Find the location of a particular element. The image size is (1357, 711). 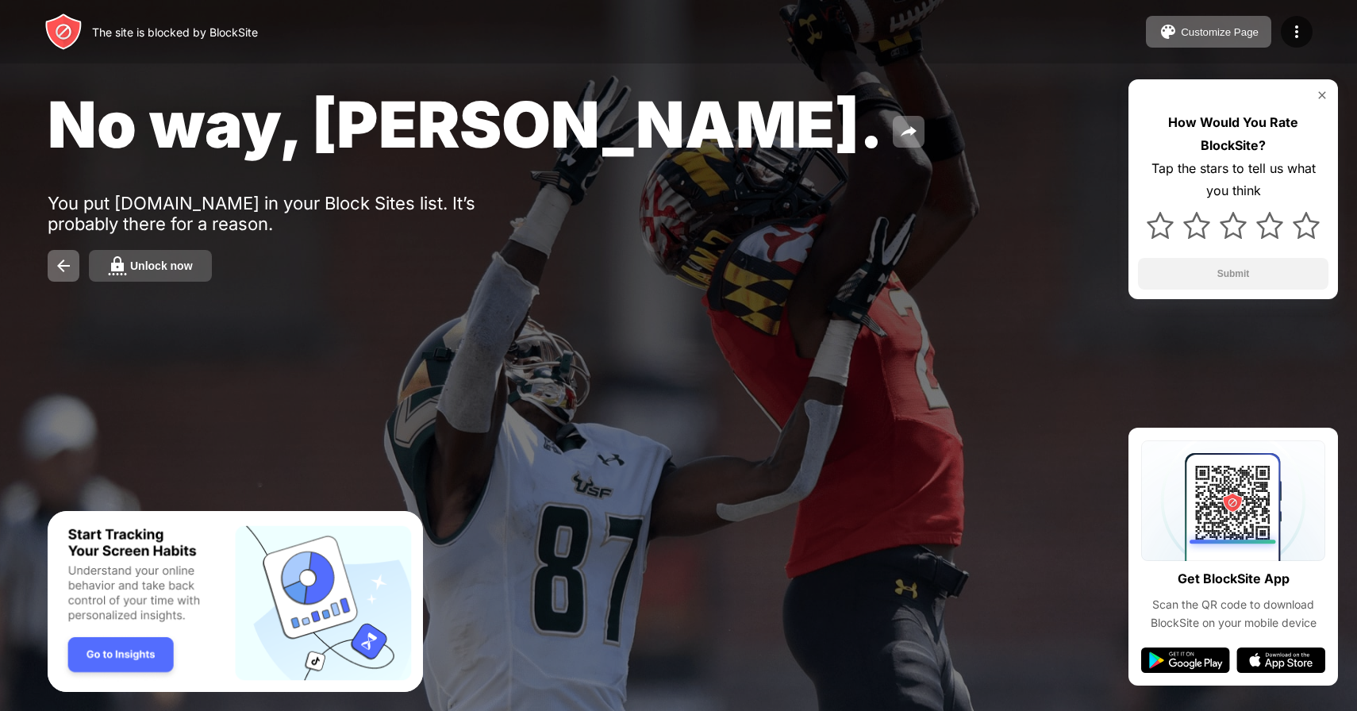

img: pallet.svg is located at coordinates (1168, 32).